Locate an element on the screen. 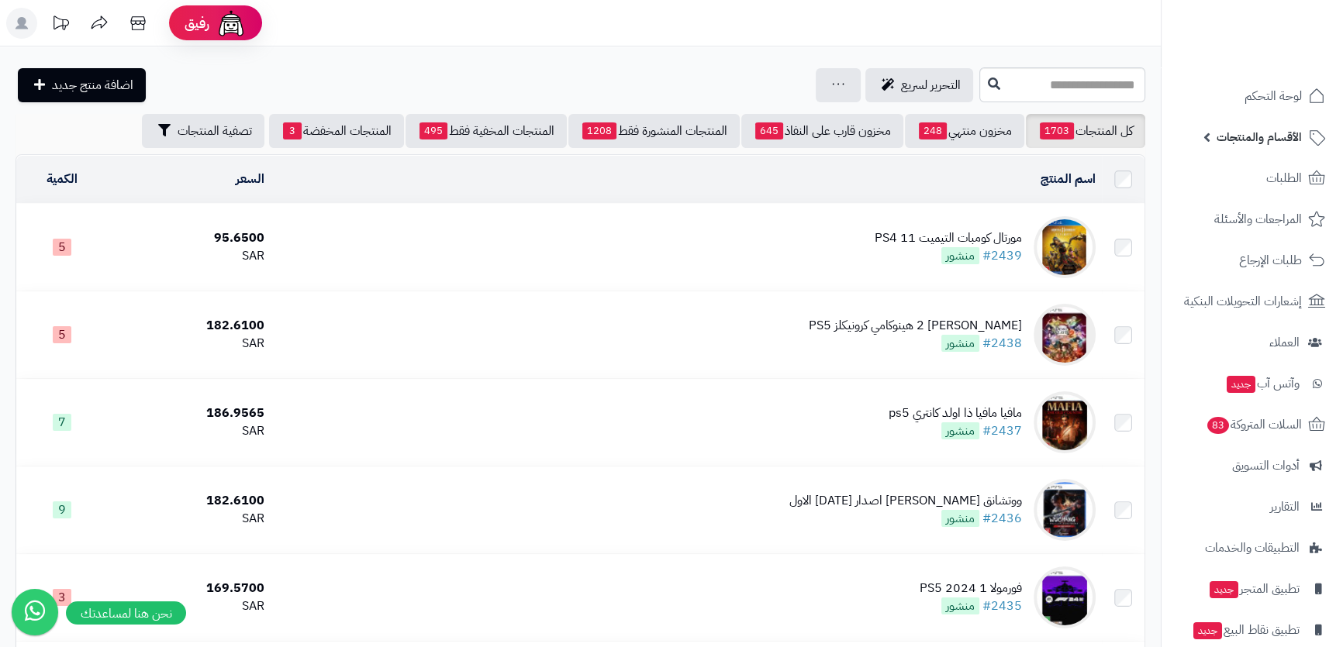 This screenshot has height=647, width=1343. span: التقارير is located at coordinates (1285, 507).